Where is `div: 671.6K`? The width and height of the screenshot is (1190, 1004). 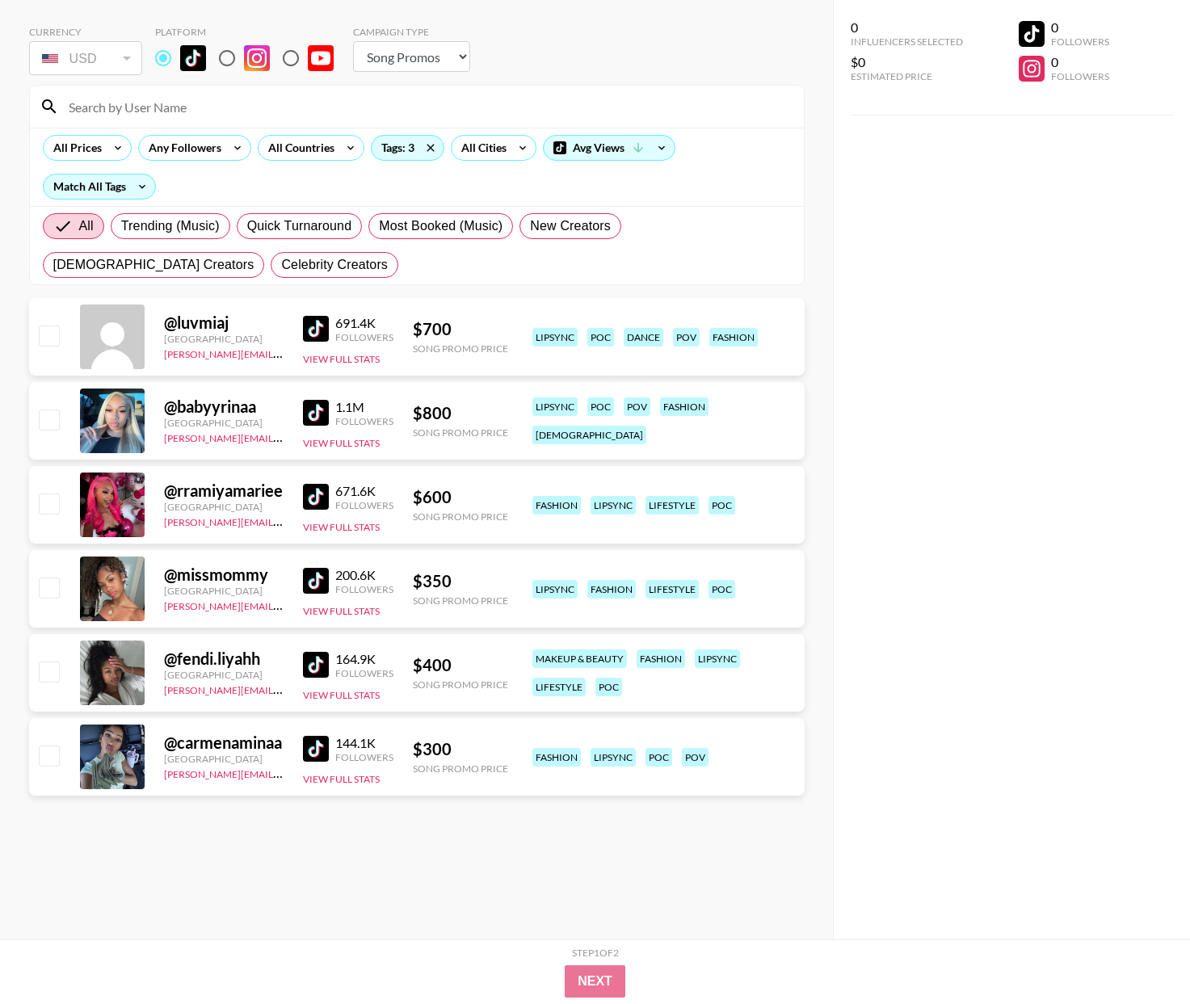
div: 671.6K is located at coordinates (364, 491).